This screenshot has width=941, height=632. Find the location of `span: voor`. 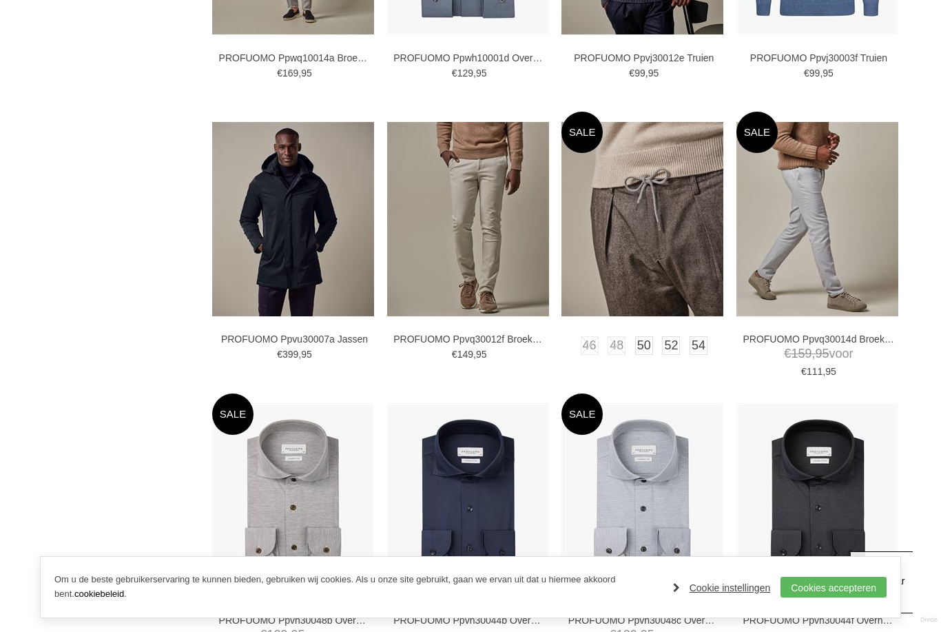

span: voor is located at coordinates (818, 353).